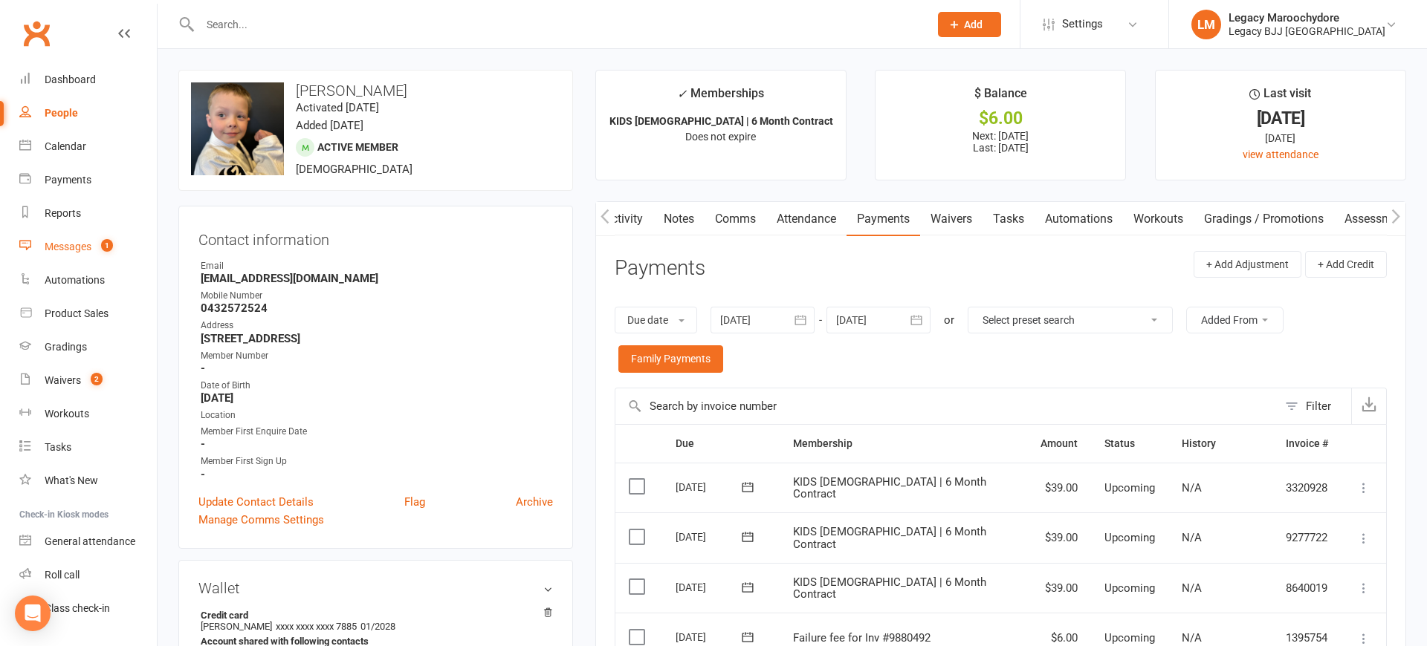 The height and width of the screenshot is (646, 1427). I want to click on div: LM, so click(1206, 25).